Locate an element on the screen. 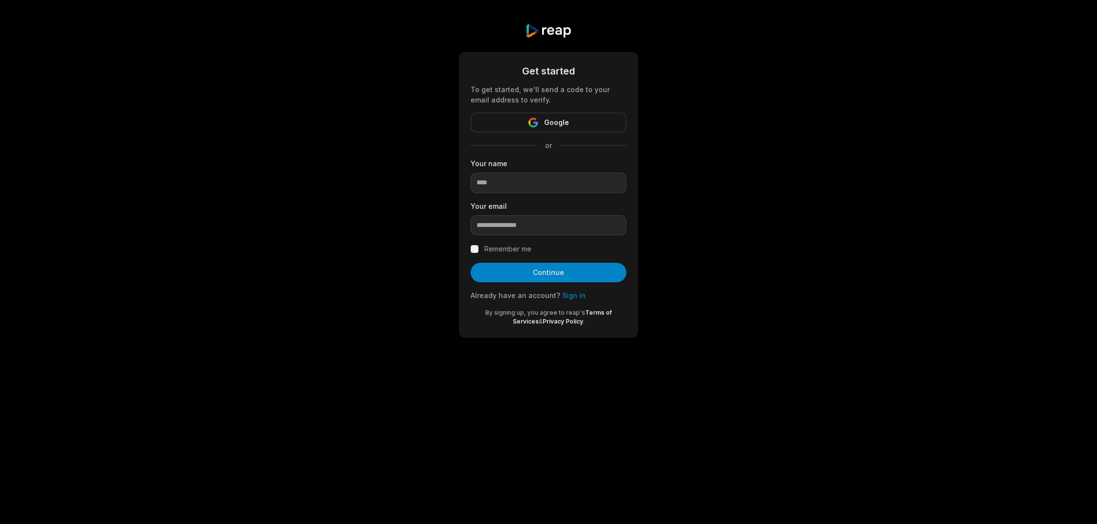  div: To get started, we'll send a code to your email address to verify. is located at coordinates (549, 95).